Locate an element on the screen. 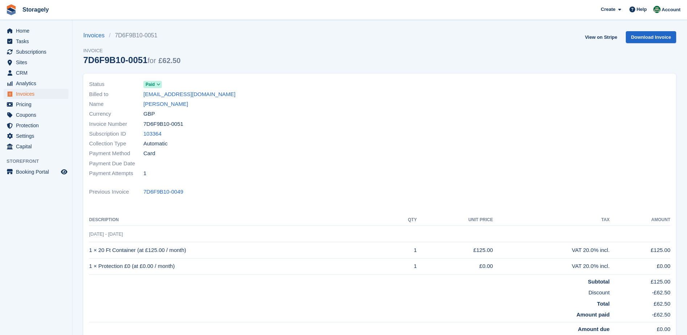 This screenshot has width=687, height=335. strong: Amount due is located at coordinates (594, 328).